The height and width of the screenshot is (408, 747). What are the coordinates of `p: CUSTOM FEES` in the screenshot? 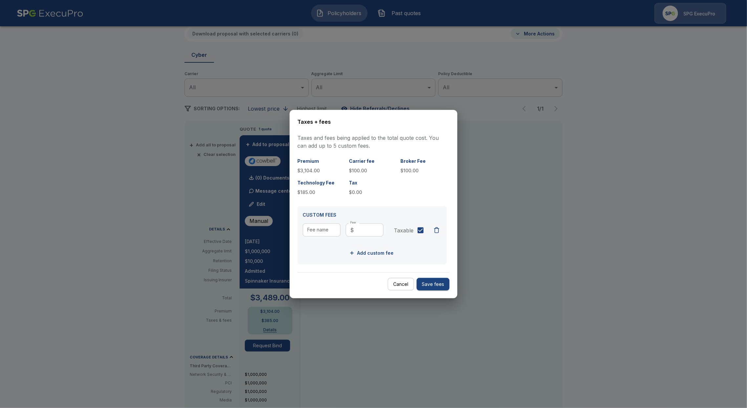 It's located at (372, 215).